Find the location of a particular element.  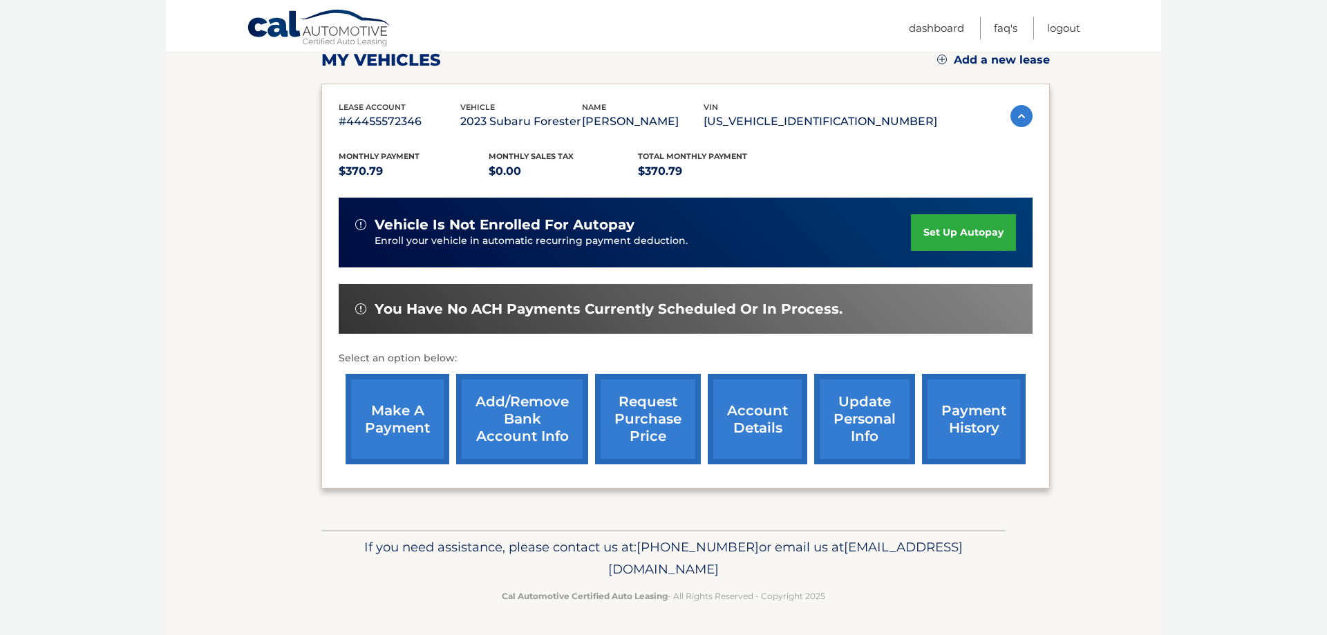

a: Cal Automotive is located at coordinates (319, 29).